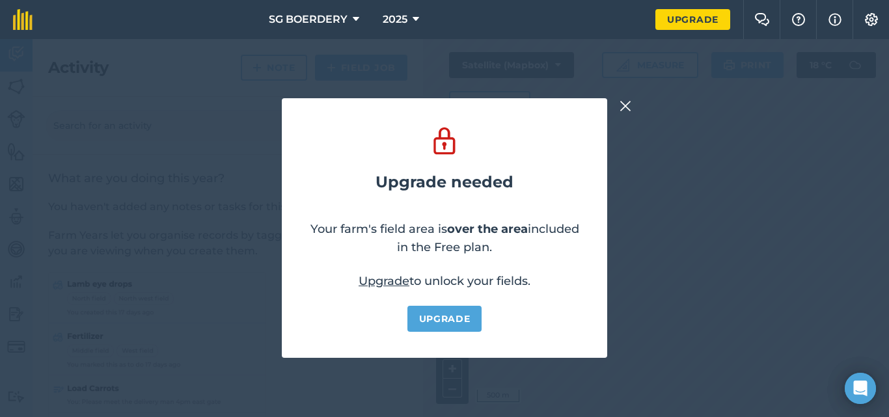  I want to click on img: A question mark icon, so click(799, 20).